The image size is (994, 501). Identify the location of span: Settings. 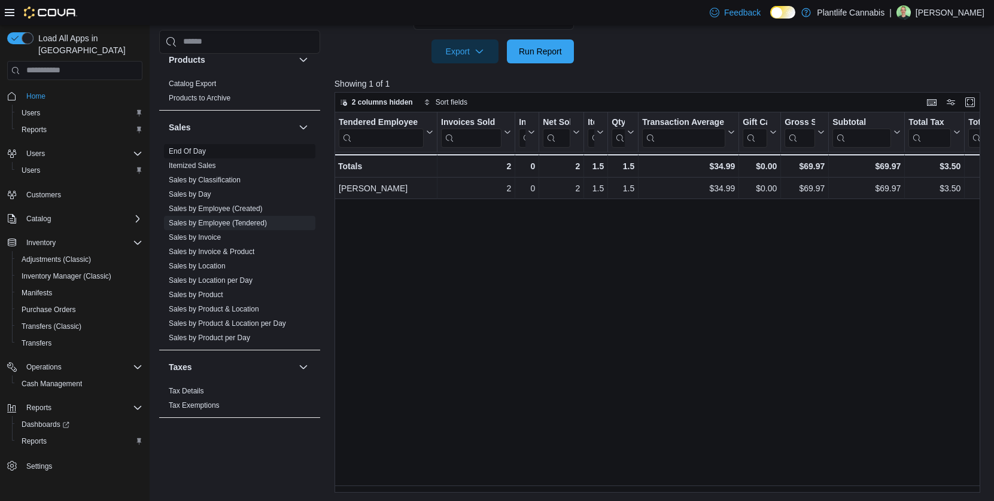
(82, 465).